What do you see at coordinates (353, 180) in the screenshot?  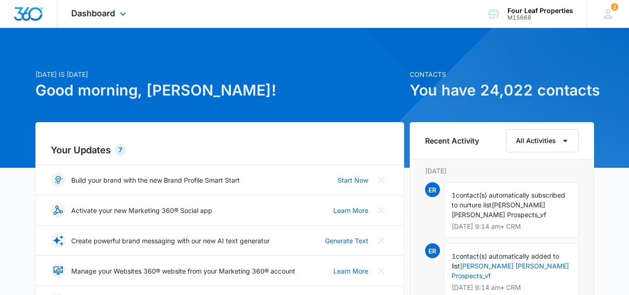 I see `a: Start Now` at bounding box center [353, 180].